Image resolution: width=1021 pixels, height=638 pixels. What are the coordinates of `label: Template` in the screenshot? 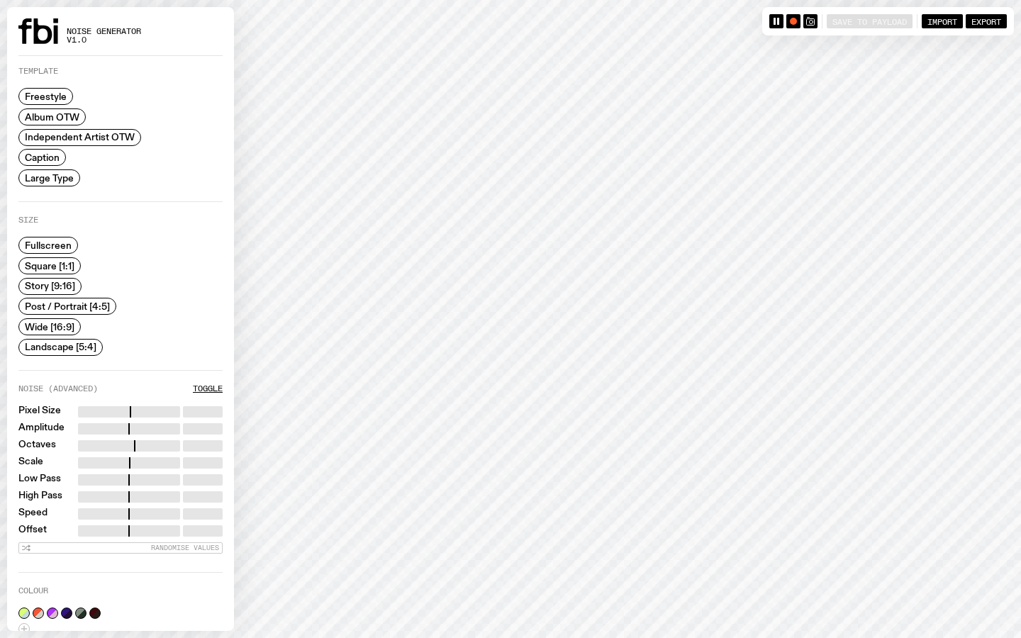 It's located at (38, 71).